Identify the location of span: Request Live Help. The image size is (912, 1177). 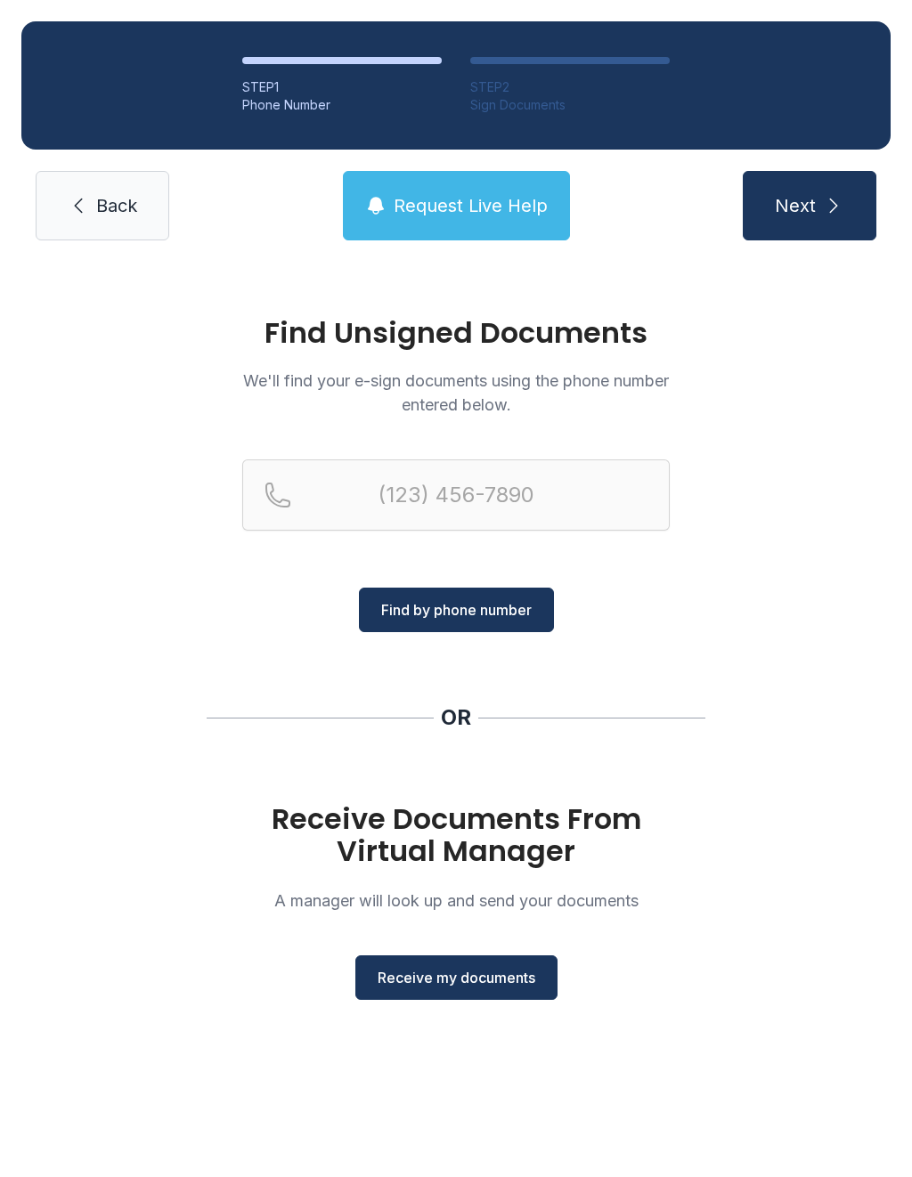
(470, 206).